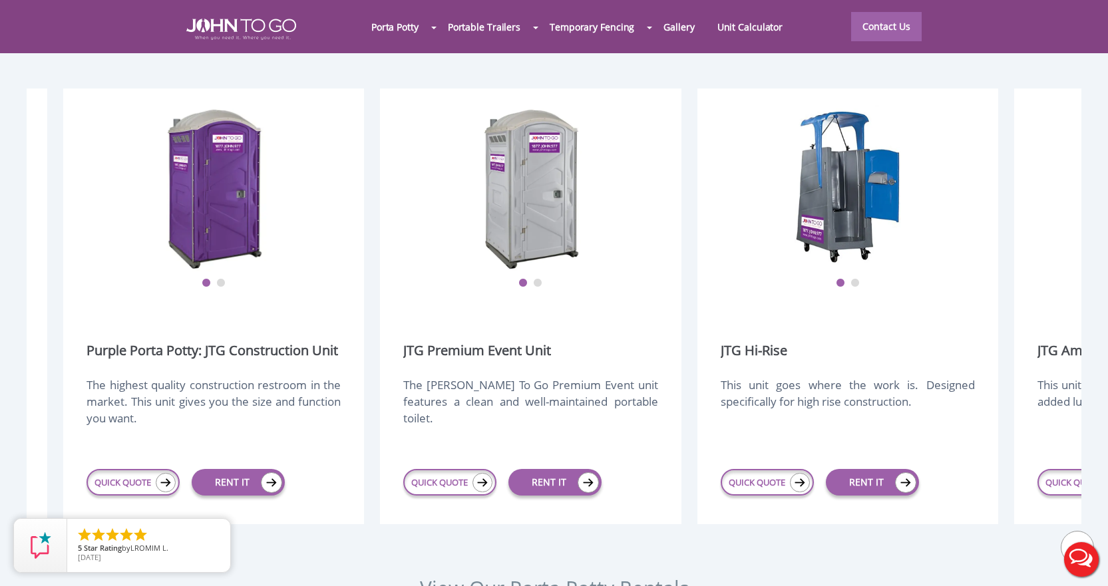  What do you see at coordinates (148, 549) in the screenshot?
I see `span: by` at bounding box center [148, 549].